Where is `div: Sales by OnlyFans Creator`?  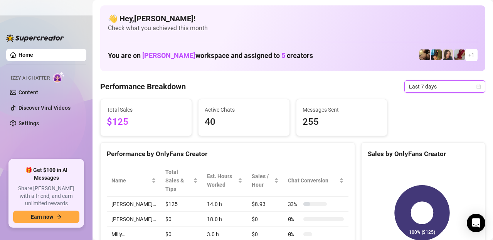
div: Sales by OnlyFans Creator is located at coordinates (424, 154).